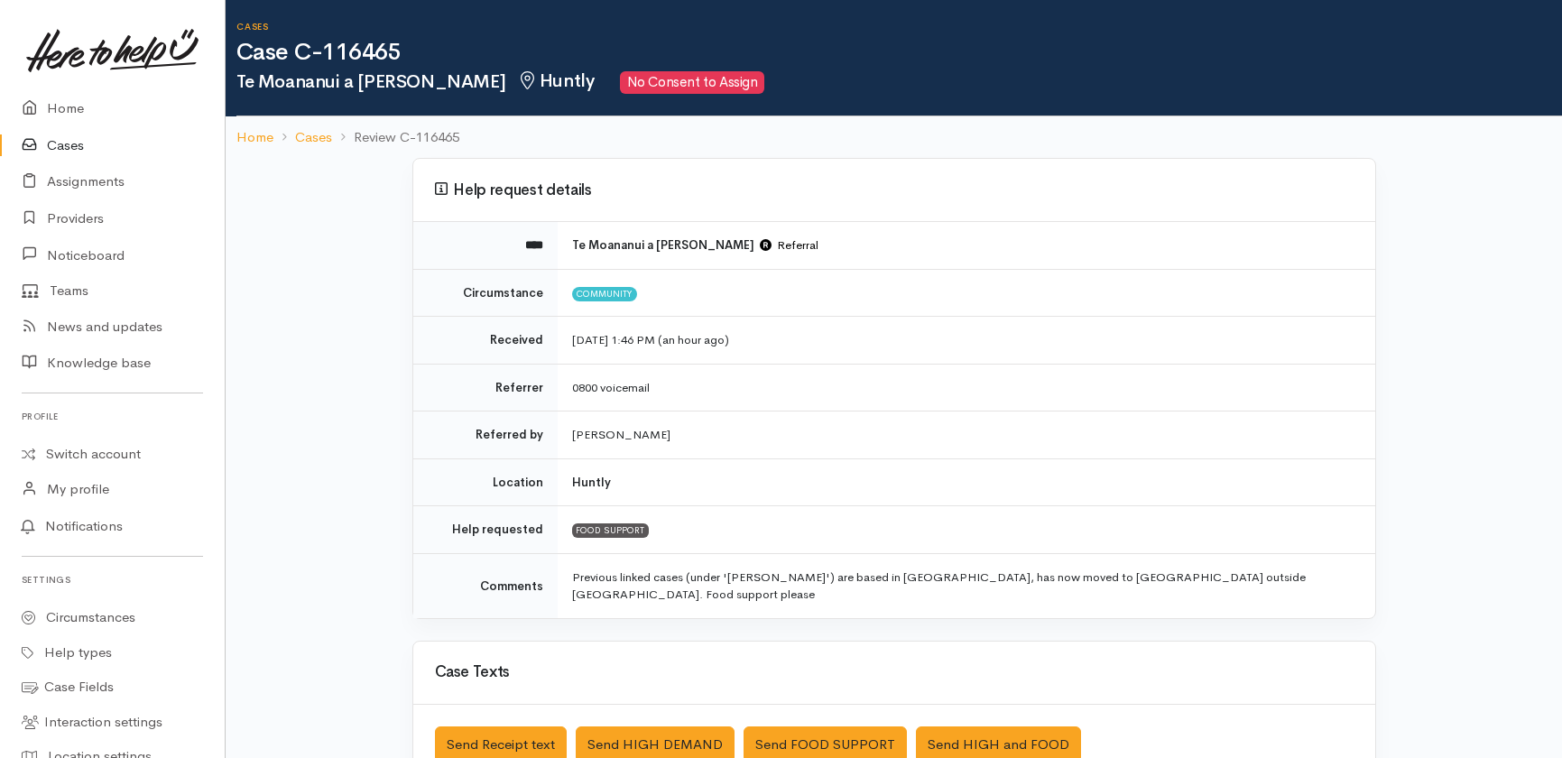 The image size is (1562, 758). What do you see at coordinates (254, 137) in the screenshot?
I see `a: Home` at bounding box center [254, 137].